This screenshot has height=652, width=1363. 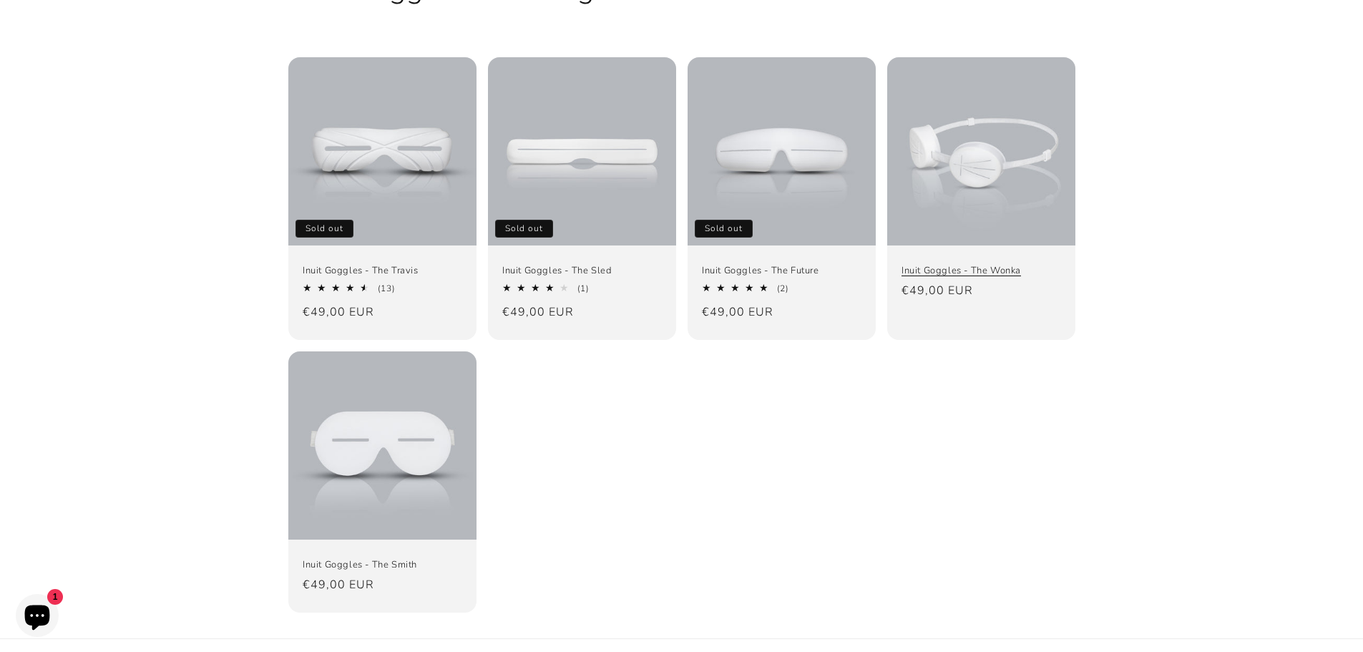 I want to click on inbox-online-store-chat: Shopify online store chat, so click(x=37, y=617).